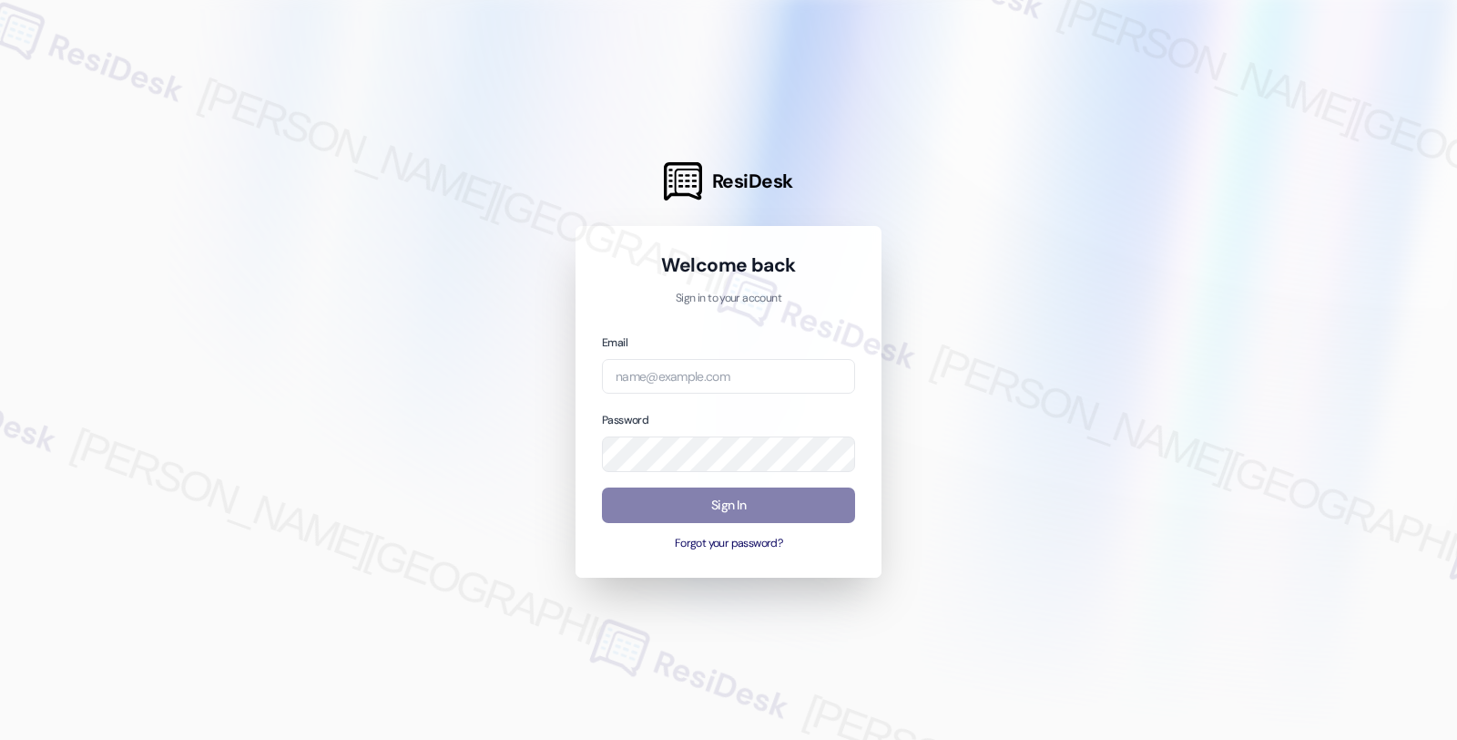  What do you see at coordinates (752, 181) in the screenshot?
I see `span: ResiDesk` at bounding box center [752, 181].